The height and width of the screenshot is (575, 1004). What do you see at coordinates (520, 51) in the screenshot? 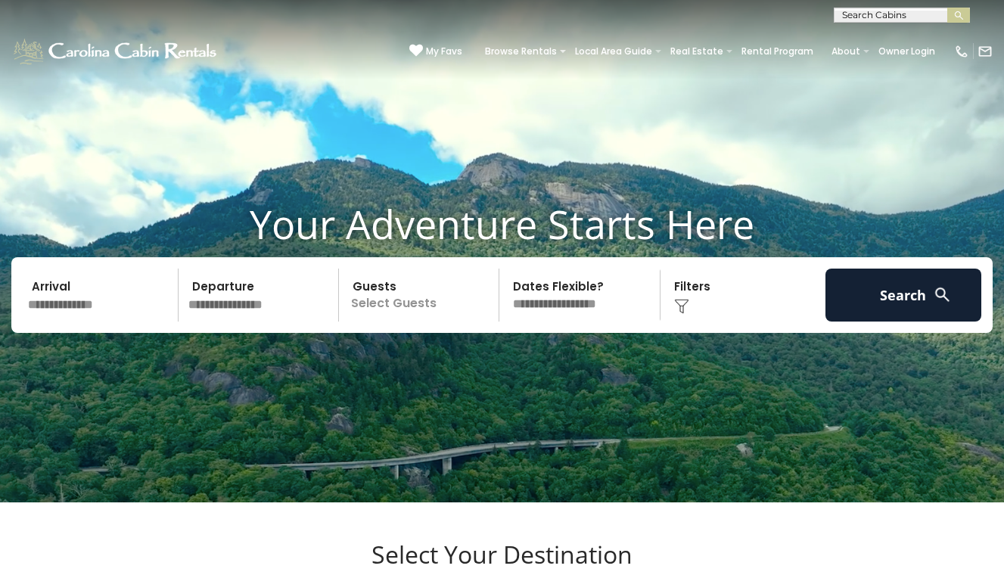
I see `a: Browse Rentals` at bounding box center [520, 51].